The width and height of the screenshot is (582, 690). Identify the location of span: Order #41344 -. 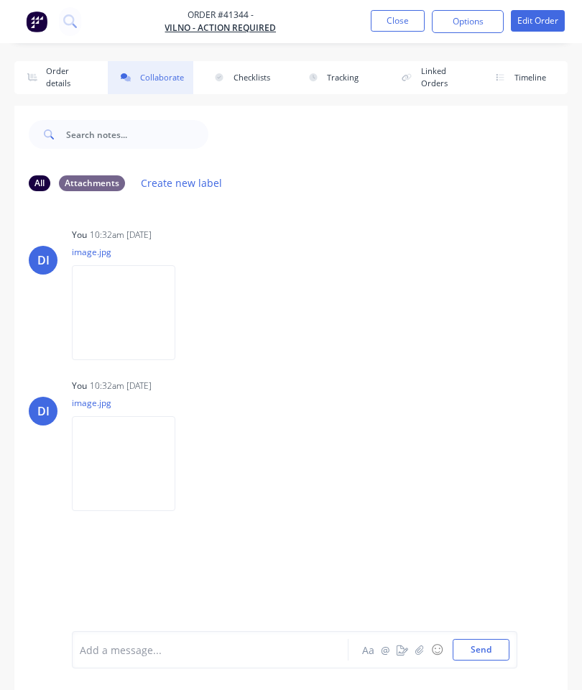
(220, 15).